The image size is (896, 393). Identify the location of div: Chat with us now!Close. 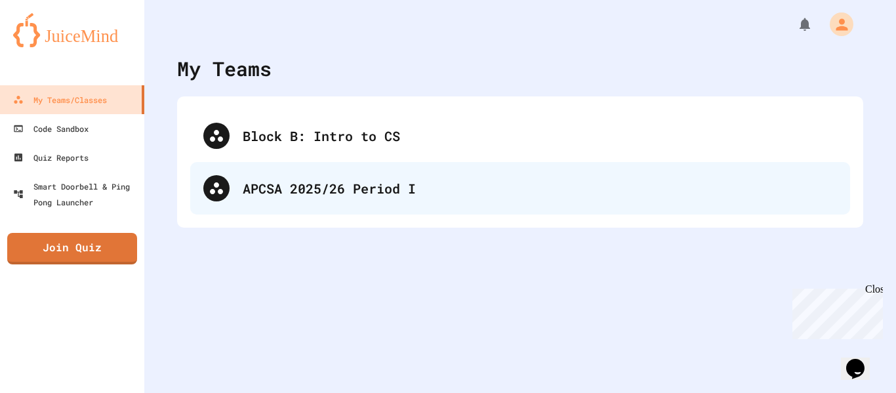
(48, 44).